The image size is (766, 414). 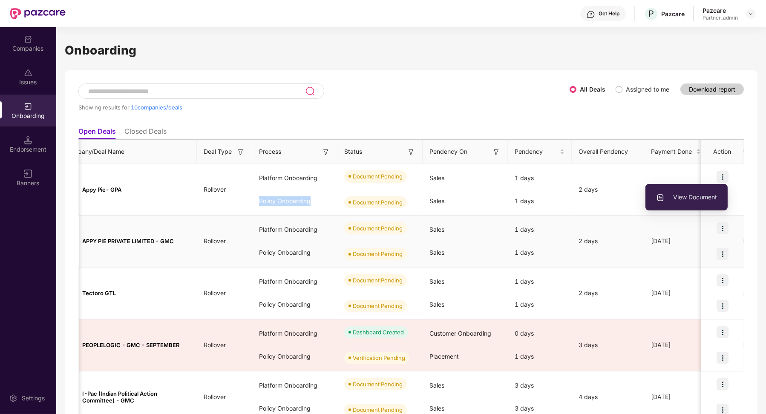 I want to click on span: Payment Done, so click(x=673, y=152).